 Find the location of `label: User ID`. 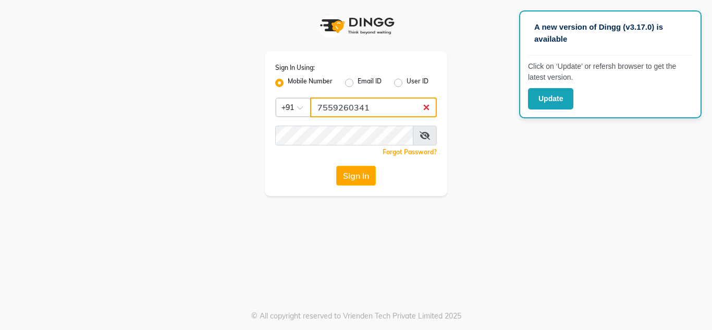

label: User ID is located at coordinates (418, 83).